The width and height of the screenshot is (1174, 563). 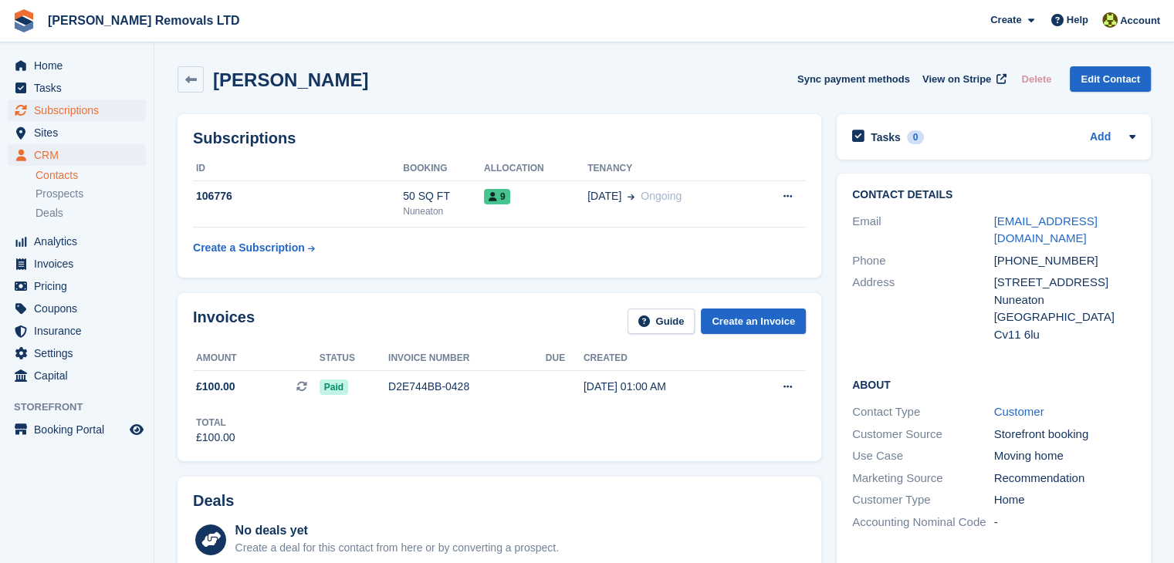 I want to click on span: Paid, so click(x=333, y=387).